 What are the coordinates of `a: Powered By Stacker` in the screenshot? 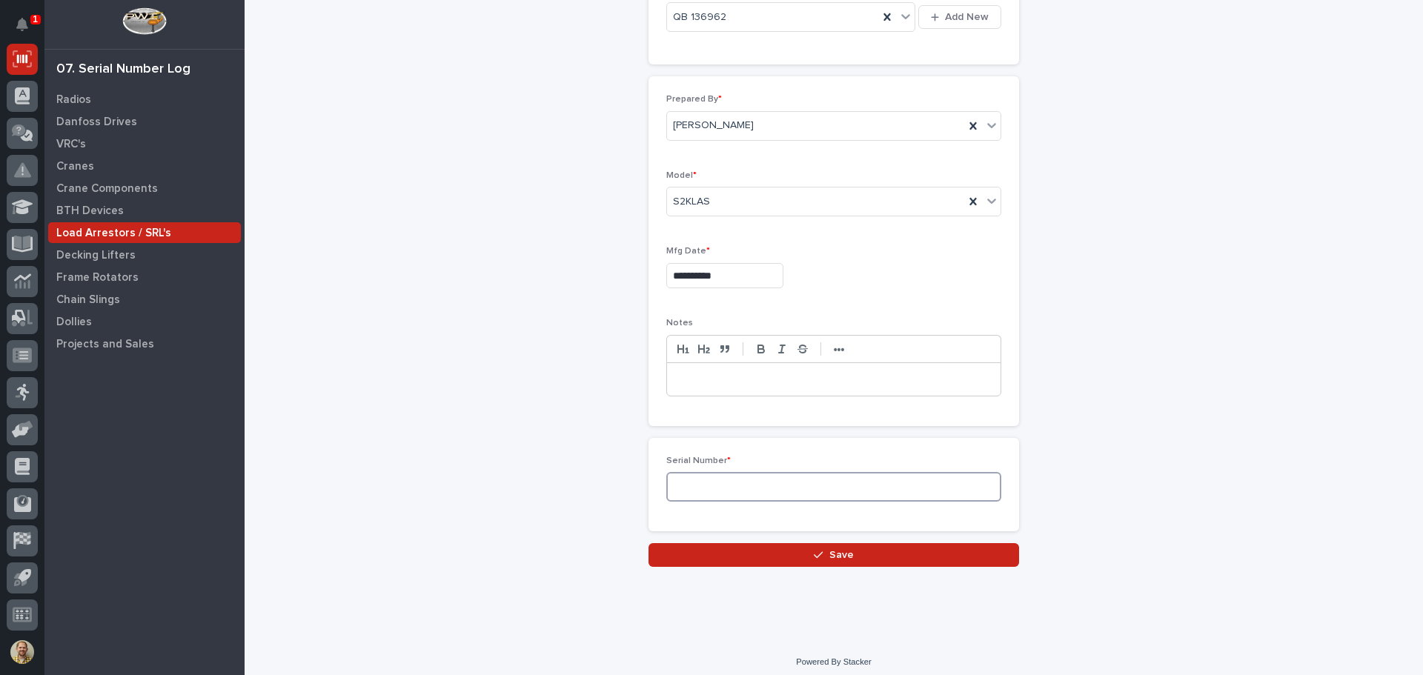 It's located at (833, 662).